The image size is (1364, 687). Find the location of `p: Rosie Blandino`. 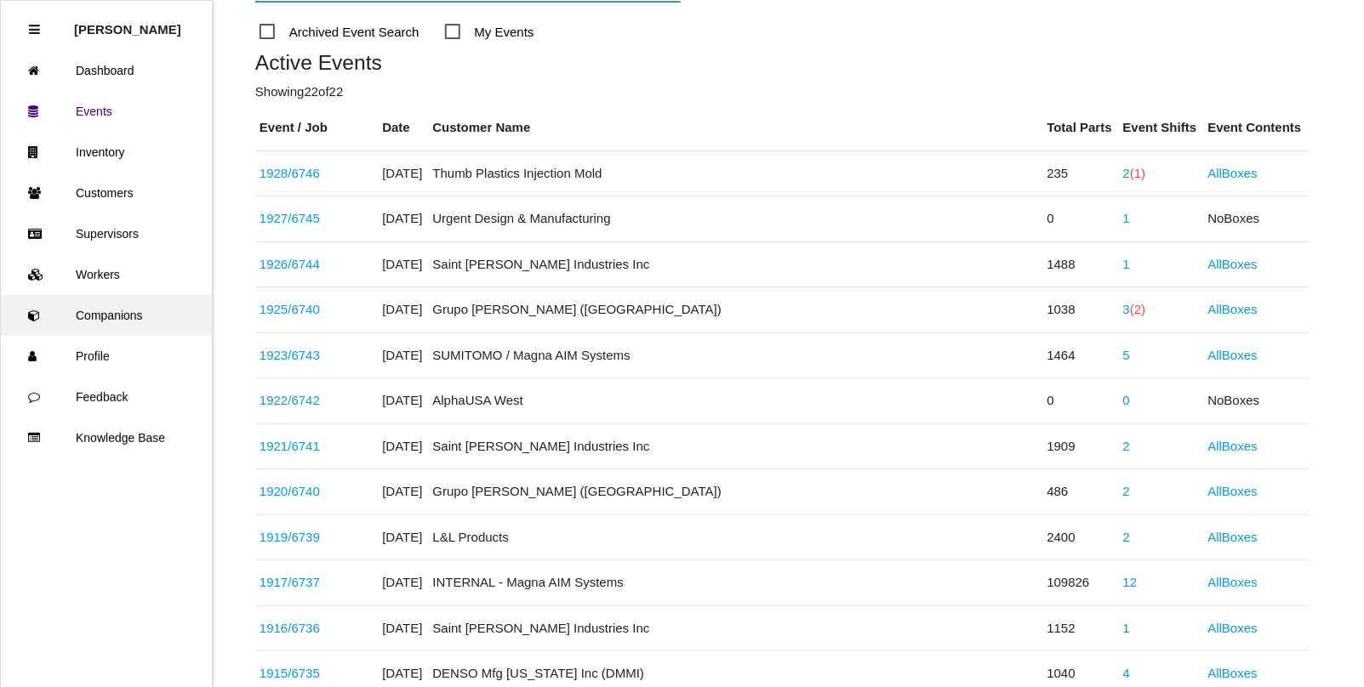

p: Rosie Blandino is located at coordinates (128, 23).